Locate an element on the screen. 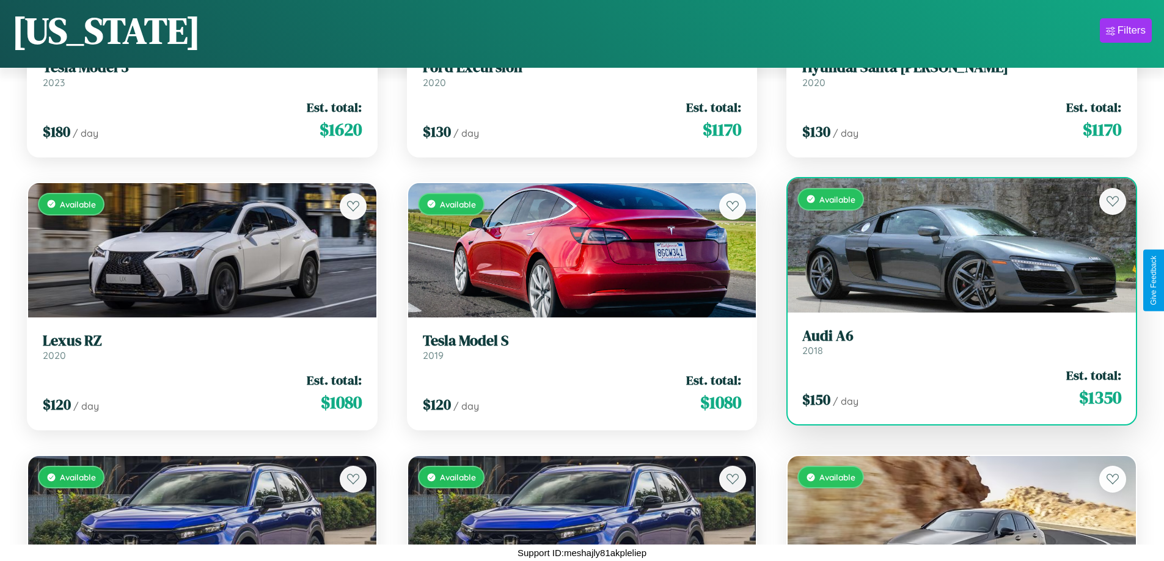 This screenshot has width=1164, height=561. span: $ 1350 is located at coordinates (1100, 398).